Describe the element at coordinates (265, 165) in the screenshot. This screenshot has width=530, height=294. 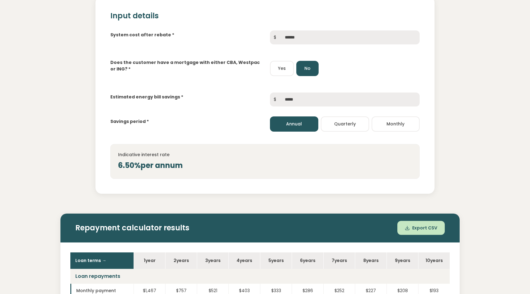
I see `div: 6.50% per annum` at that location.